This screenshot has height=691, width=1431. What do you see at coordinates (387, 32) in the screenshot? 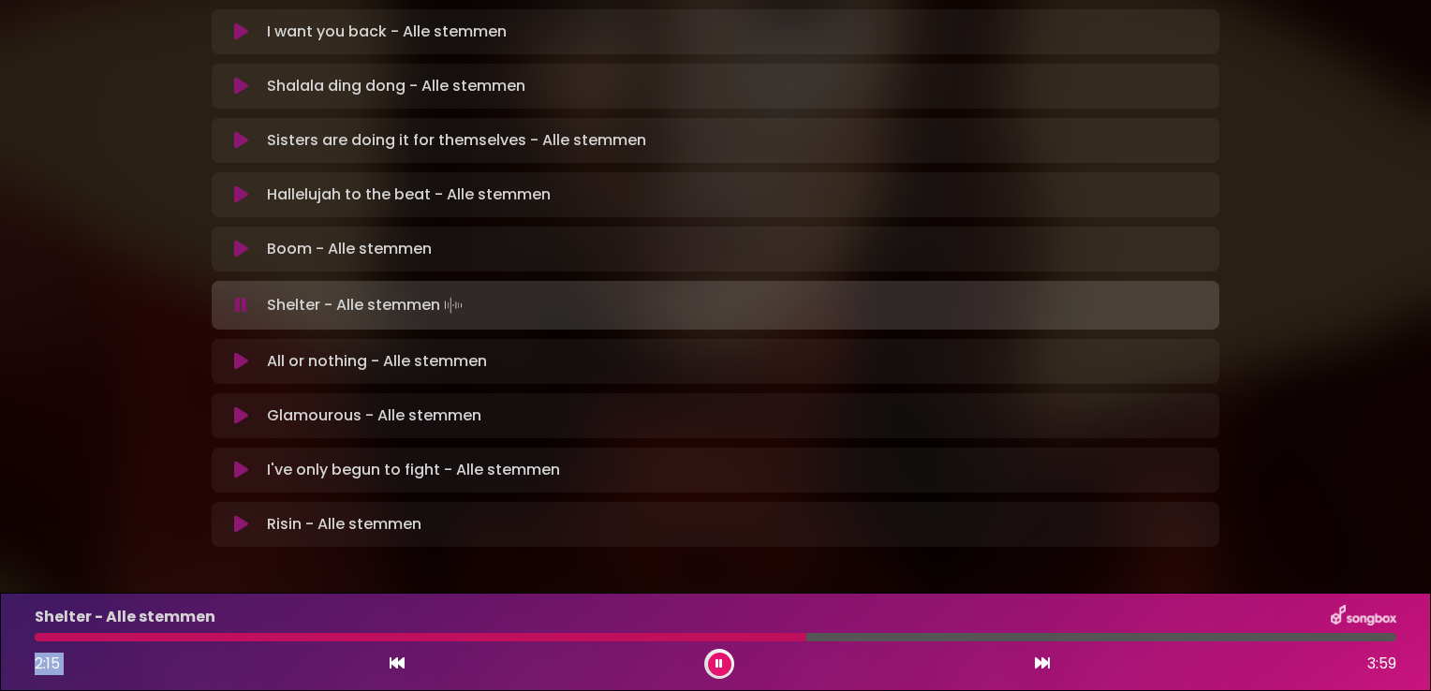
I see `p: I want you back - Alle stemmen` at bounding box center [387, 32].